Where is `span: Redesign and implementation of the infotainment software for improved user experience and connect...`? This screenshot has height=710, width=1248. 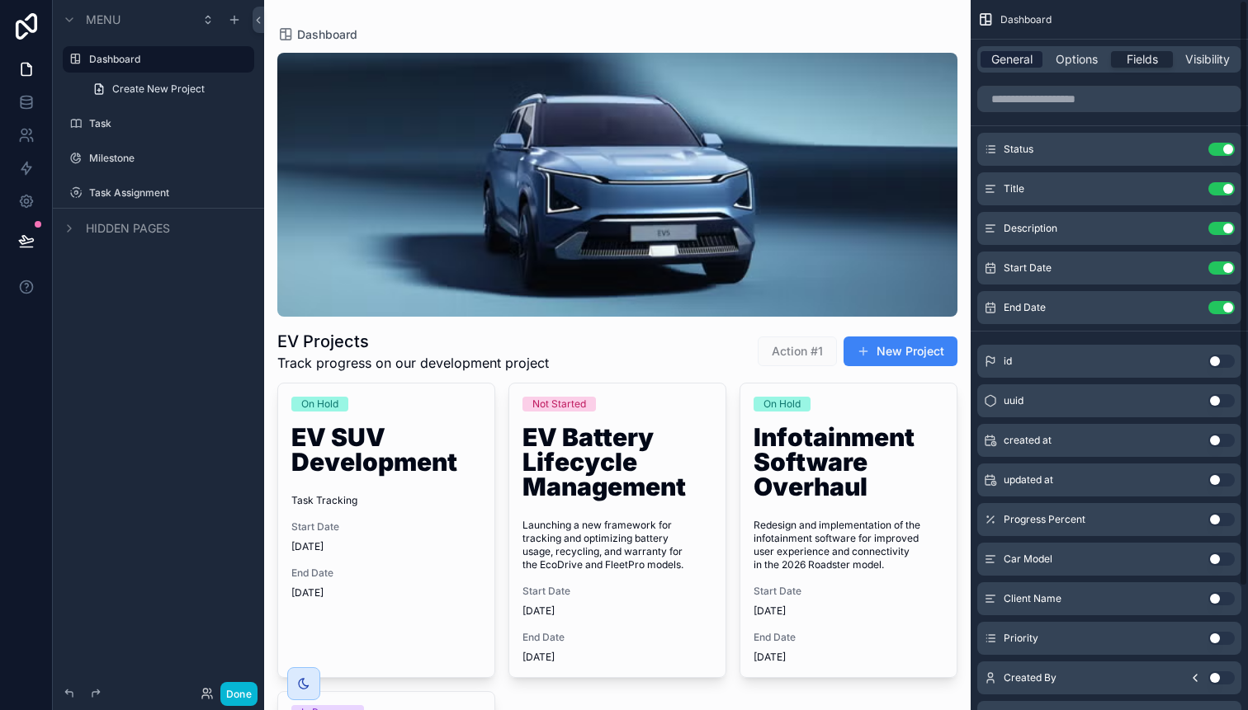 span: Redesign and implementation of the infotainment software for improved user experience and connect... is located at coordinates (848, 545).